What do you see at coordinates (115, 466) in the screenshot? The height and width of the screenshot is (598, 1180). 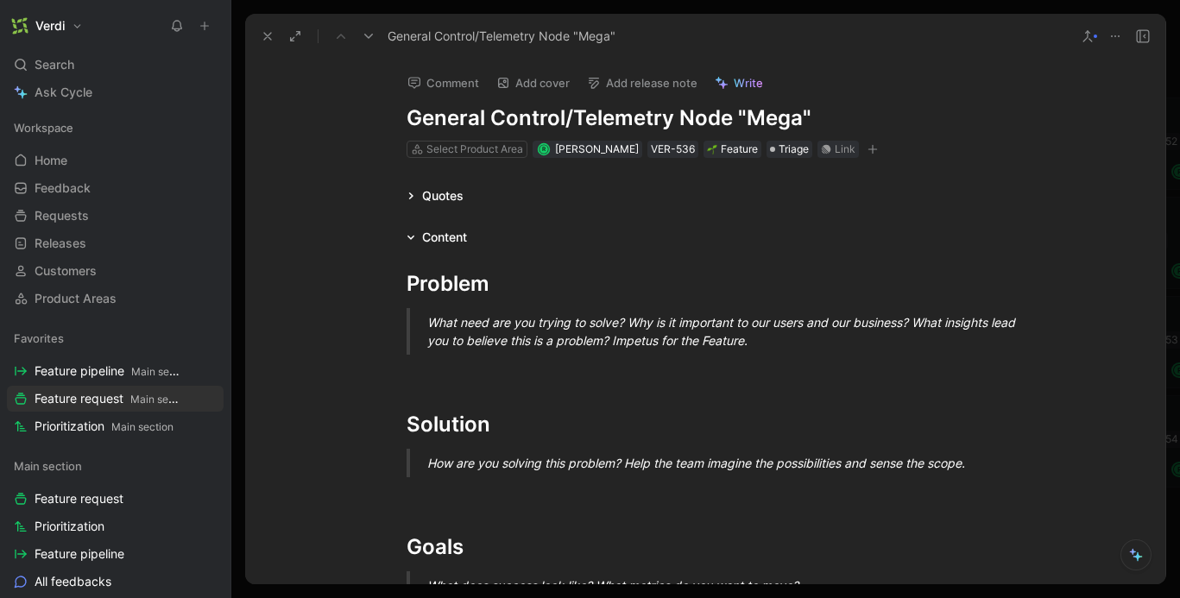 I see `div: Main section` at bounding box center [115, 466].